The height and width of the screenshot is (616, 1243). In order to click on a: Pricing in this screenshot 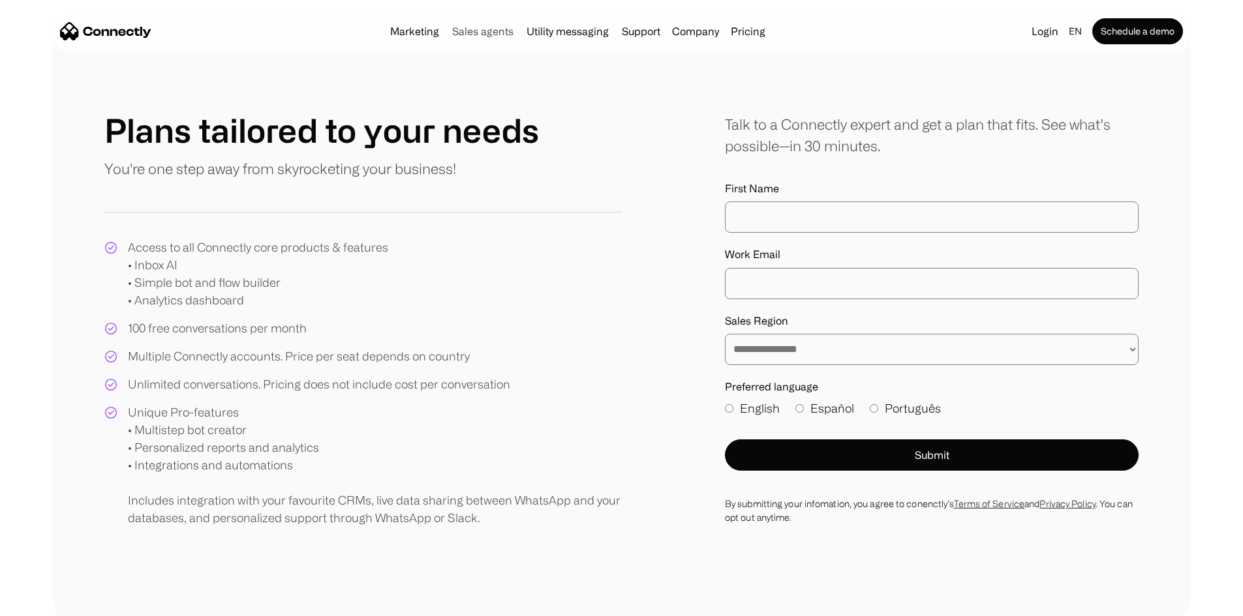, I will do `click(748, 31)`.